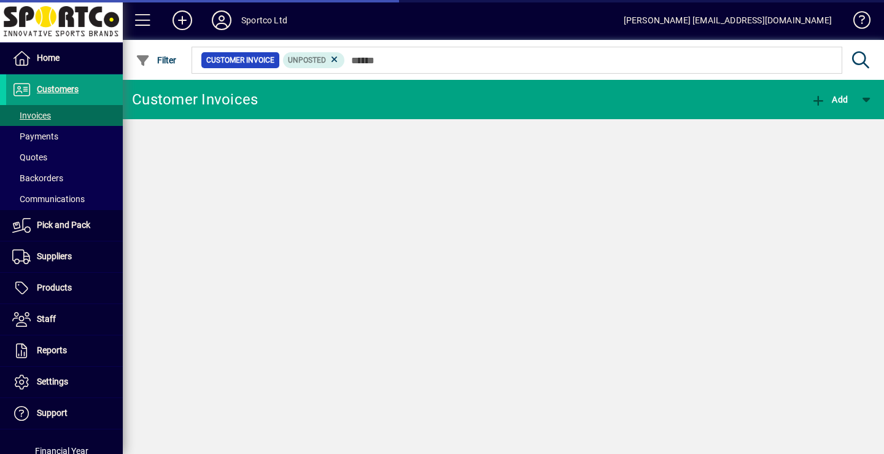 This screenshot has width=884, height=454. What do you see at coordinates (195, 99) in the screenshot?
I see `div: Customer Invoices` at bounding box center [195, 99].